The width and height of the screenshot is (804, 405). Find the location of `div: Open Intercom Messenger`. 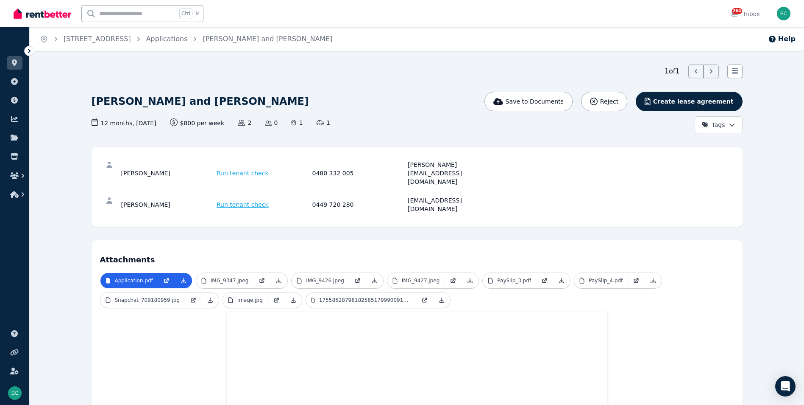

div: Open Intercom Messenger is located at coordinates (786, 386).